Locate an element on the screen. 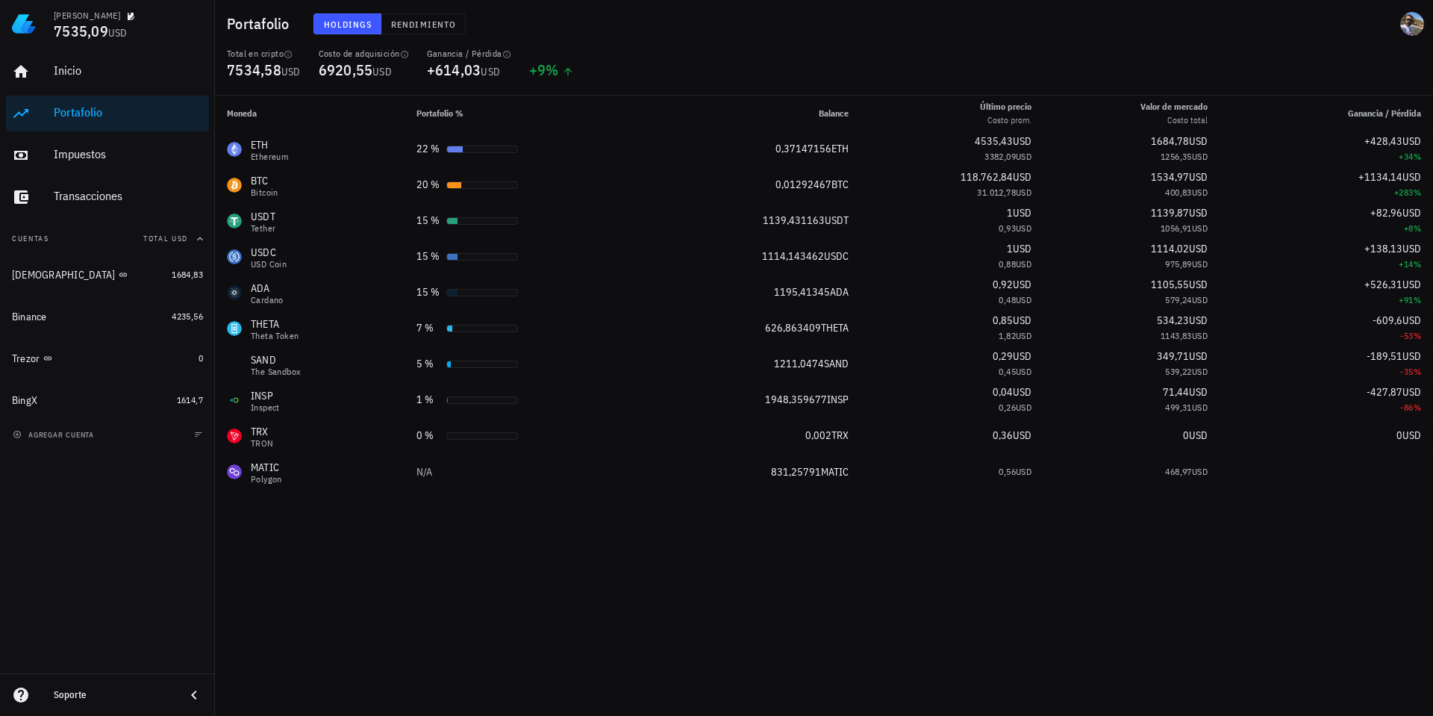 Image resolution: width=1433 pixels, height=716 pixels. div: Ganancia / Pérdida is located at coordinates (469, 54).